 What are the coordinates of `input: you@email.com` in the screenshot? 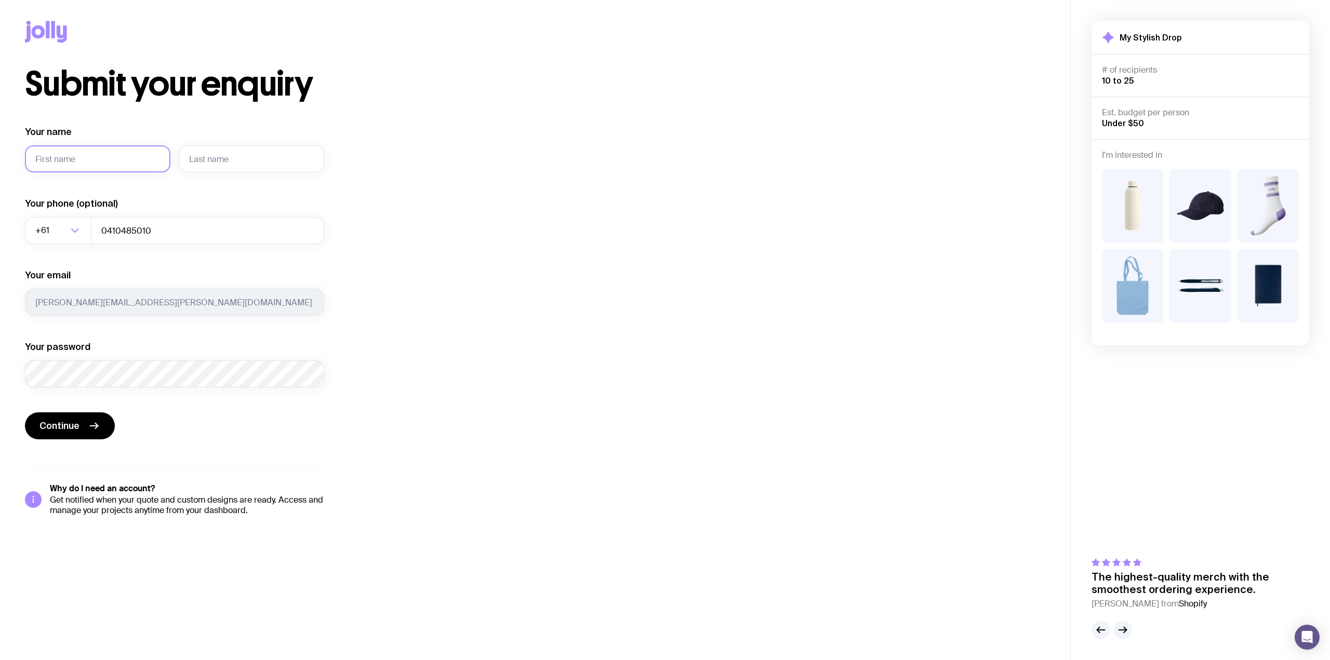 It's located at (175, 302).